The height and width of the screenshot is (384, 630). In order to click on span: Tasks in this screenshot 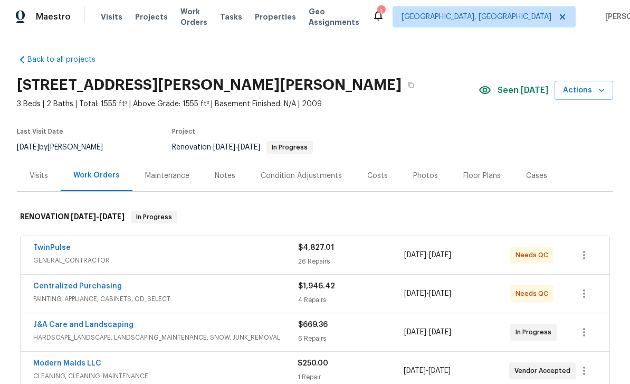, I will do `click(231, 17)`.